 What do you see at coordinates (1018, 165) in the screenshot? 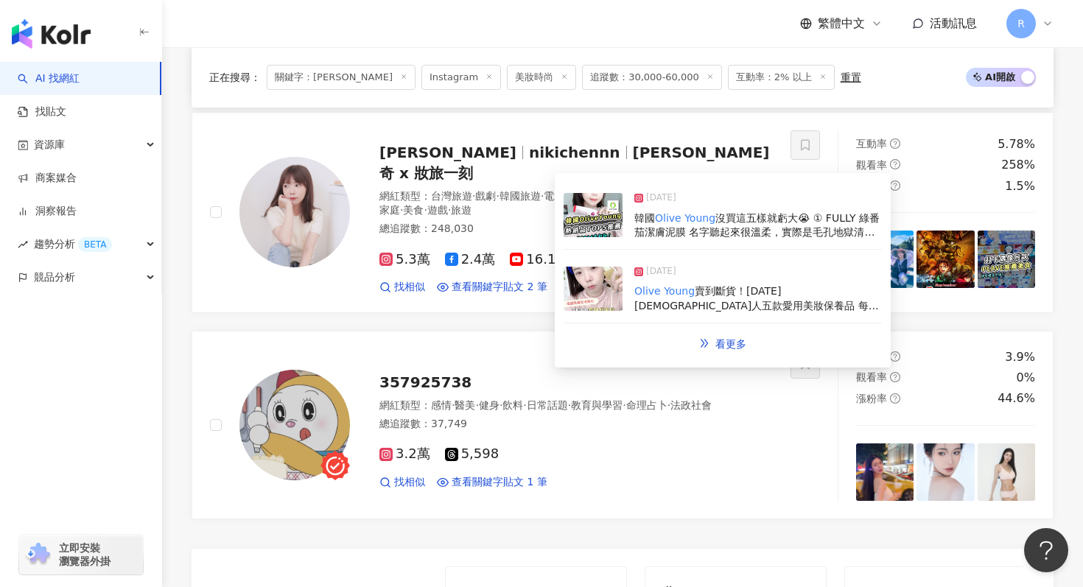
I see `div: 258%` at bounding box center [1018, 165].